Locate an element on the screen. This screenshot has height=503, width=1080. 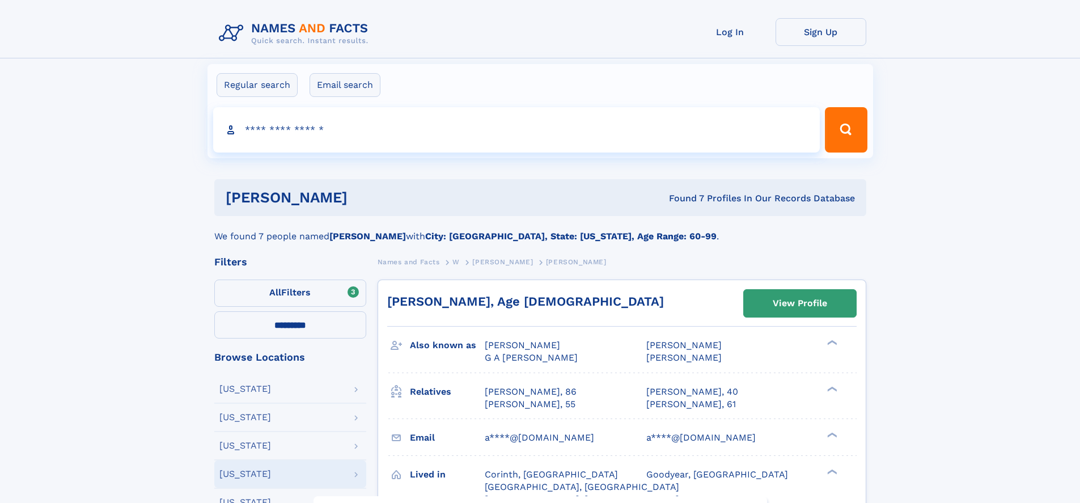
div: We found 7 people named with . is located at coordinates (540, 230).